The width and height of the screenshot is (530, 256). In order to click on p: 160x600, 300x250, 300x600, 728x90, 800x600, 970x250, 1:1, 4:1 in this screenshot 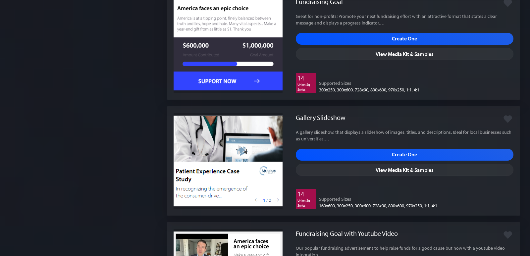, I will do `click(378, 206)`.